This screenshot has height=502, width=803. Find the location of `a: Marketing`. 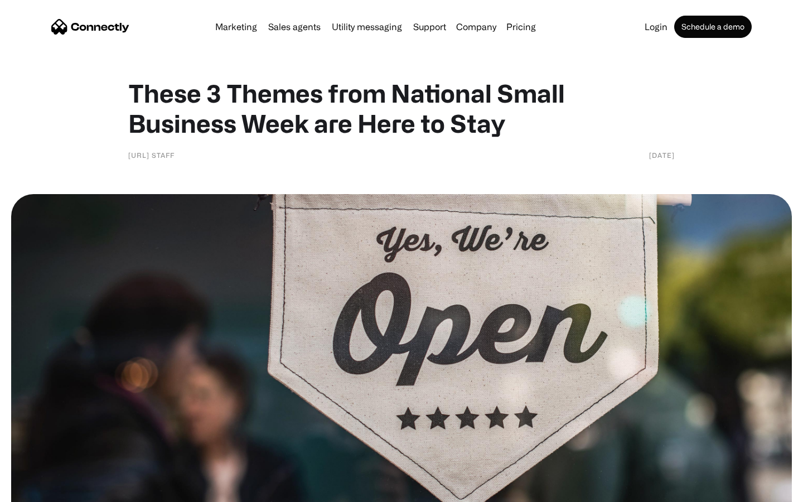

a: Marketing is located at coordinates (236, 27).